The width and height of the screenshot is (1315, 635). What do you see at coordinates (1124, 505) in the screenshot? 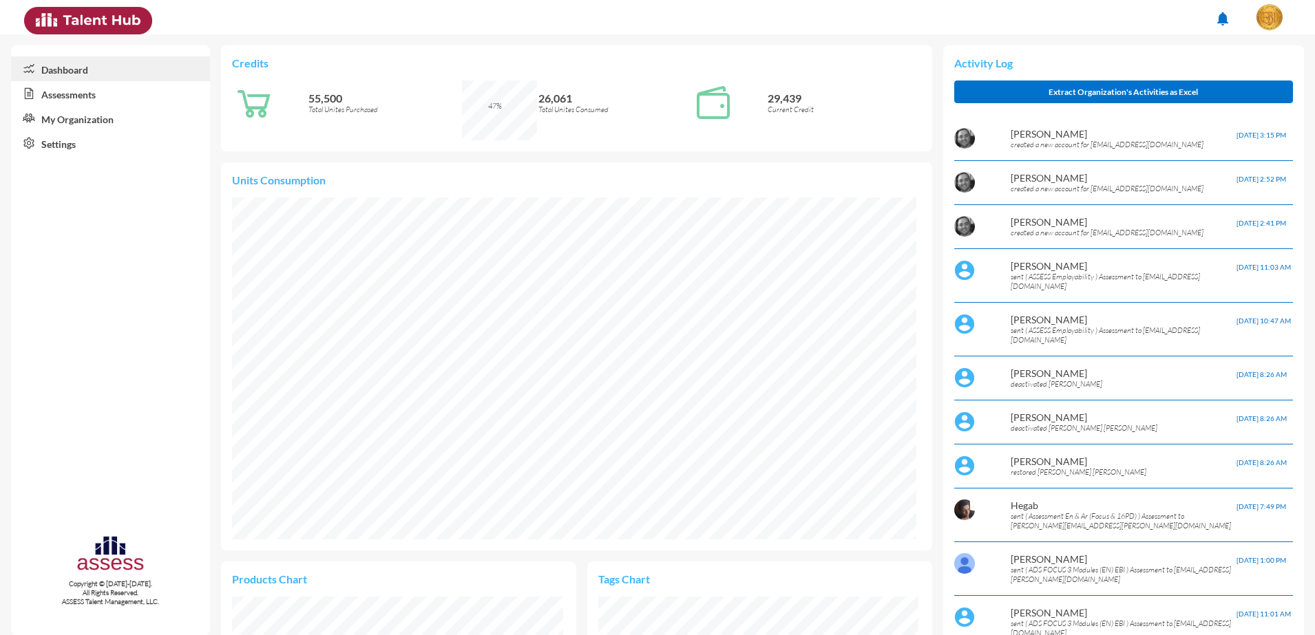
I see `p: Hegab` at bounding box center [1124, 505].